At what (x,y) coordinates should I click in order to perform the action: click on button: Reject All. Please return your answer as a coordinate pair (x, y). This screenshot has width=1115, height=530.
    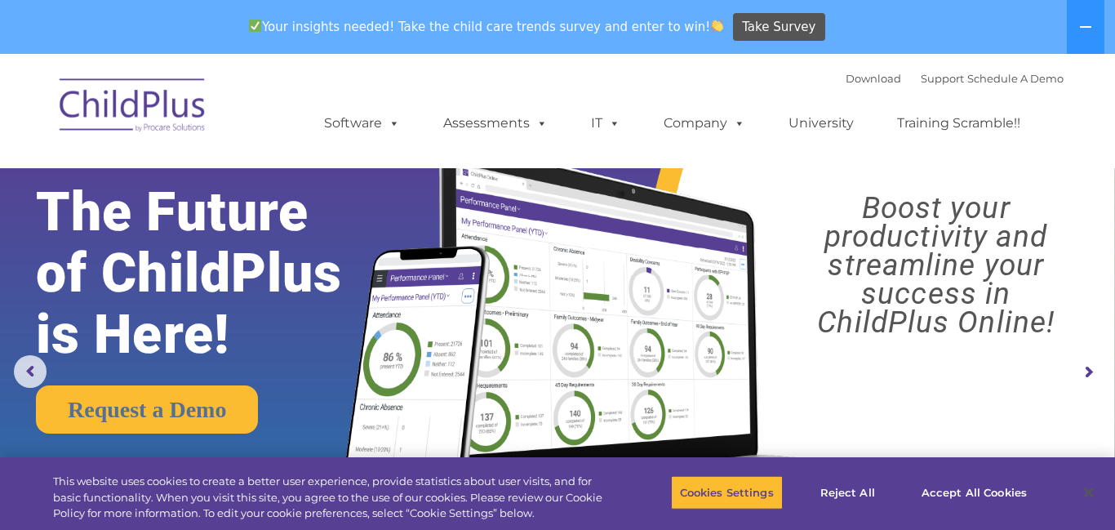
    Looking at the image, I should click on (847, 492).